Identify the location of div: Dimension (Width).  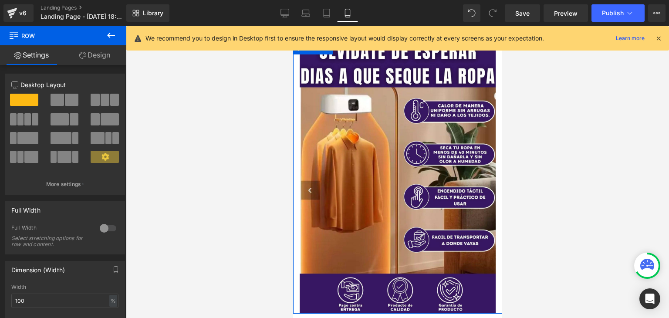
(38, 267).